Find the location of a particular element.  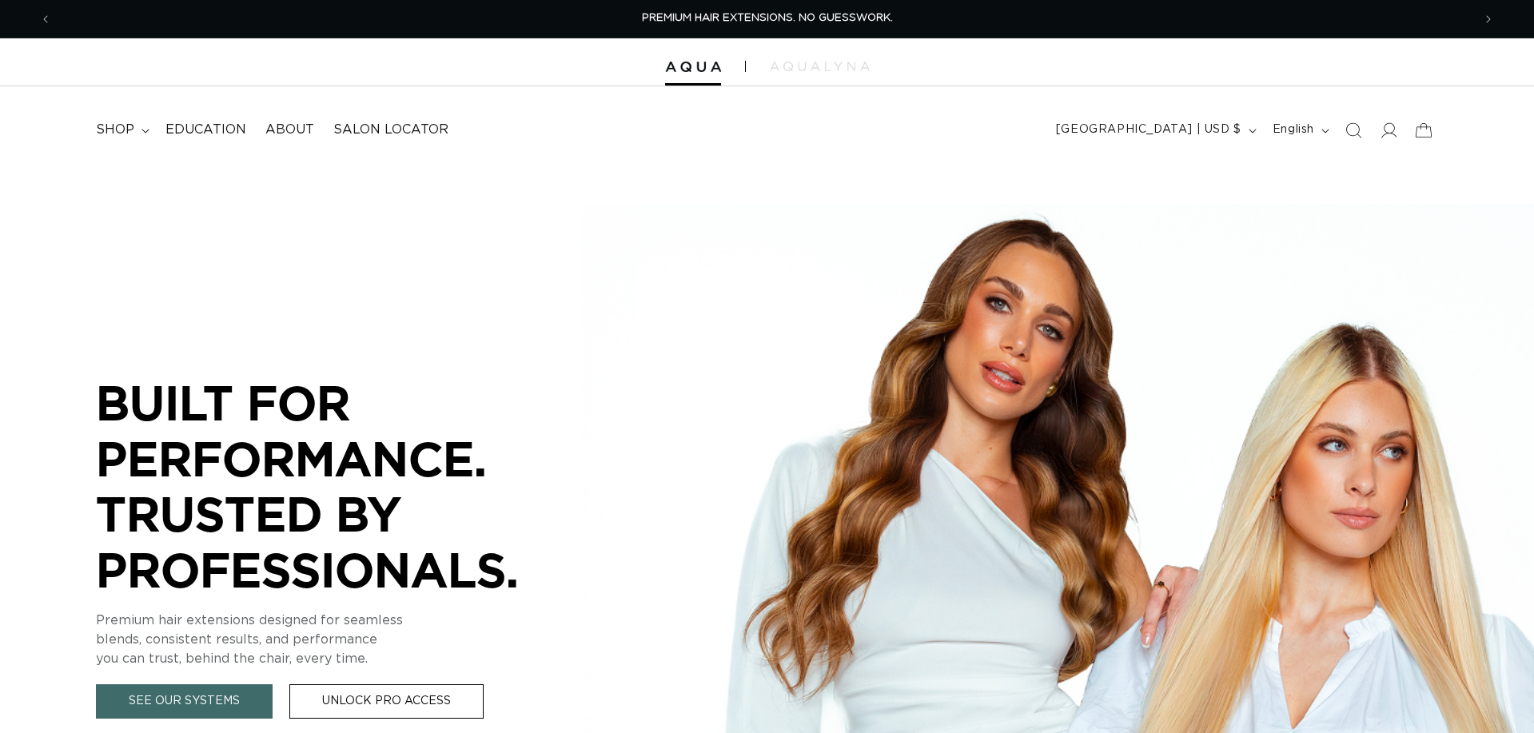

span: Salon Locator is located at coordinates (391, 129).